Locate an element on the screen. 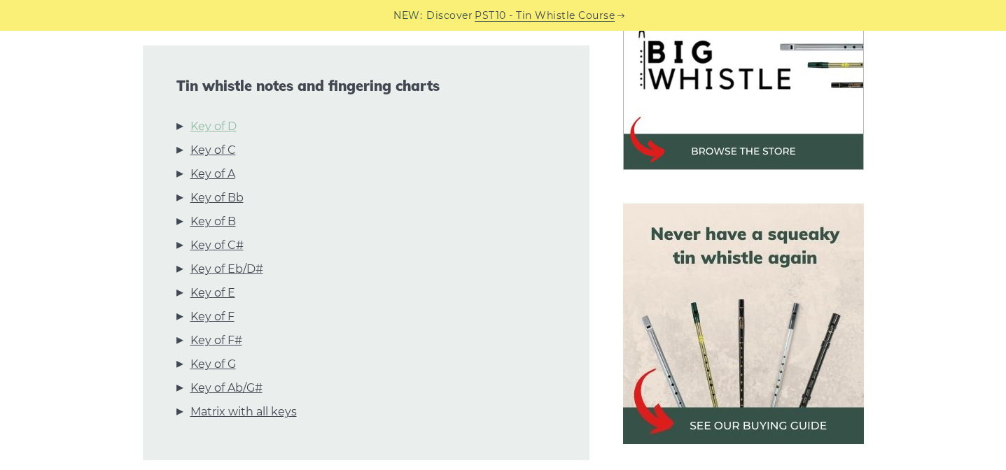  a: Key of F is located at coordinates (212, 317).